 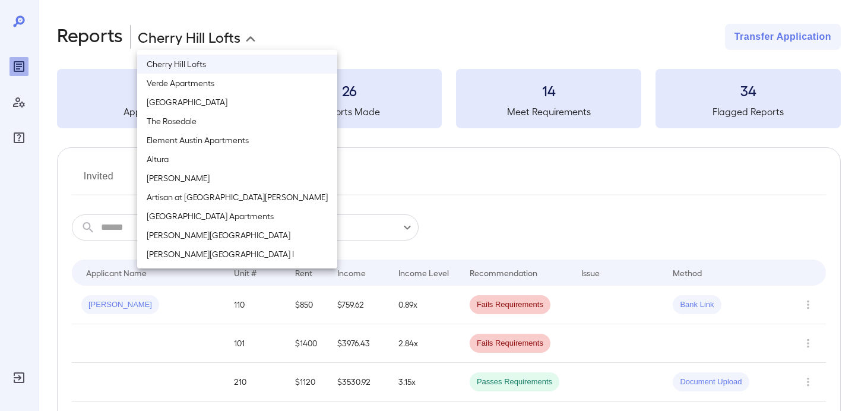 I want to click on li: Altura, so click(x=237, y=159).